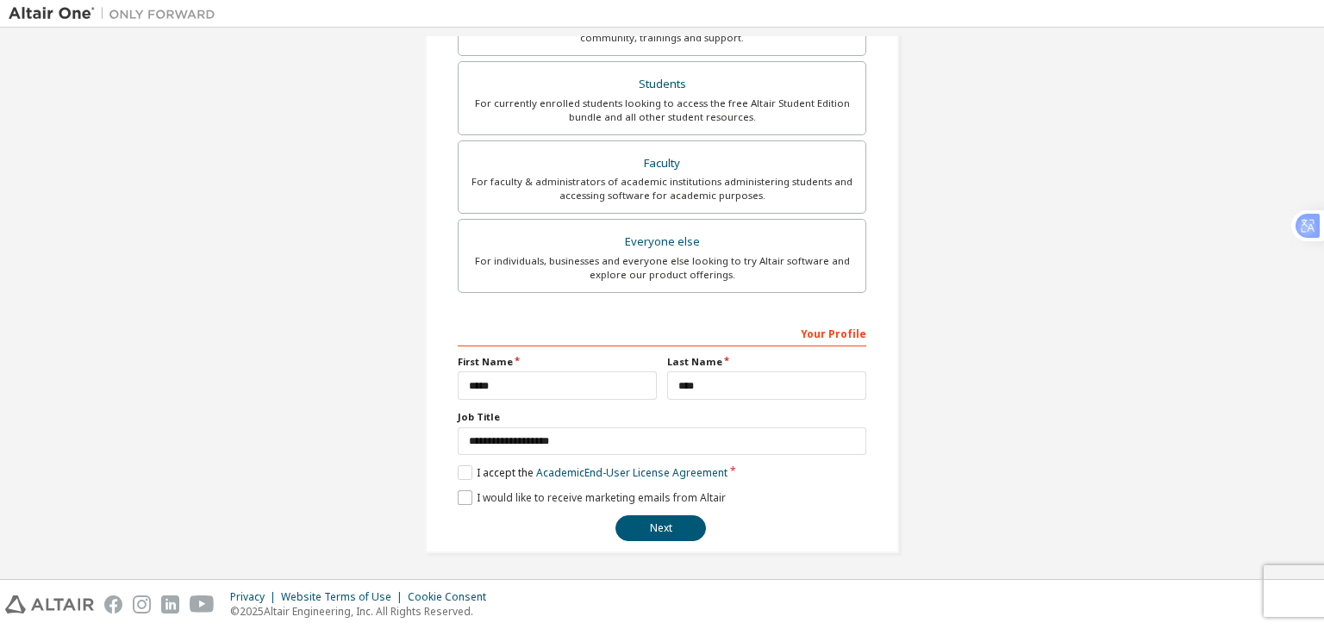 This screenshot has height=629, width=1324. What do you see at coordinates (141, 604) in the screenshot?
I see `img: instagram.svg` at bounding box center [141, 604].